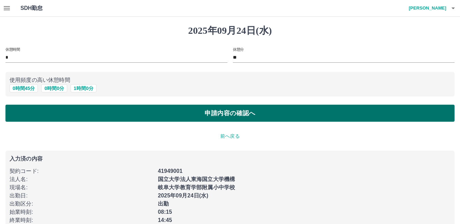 This screenshot has width=460, height=224. Describe the element at coordinates (24, 88) in the screenshot. I see `button: 0時間45分` at that location.